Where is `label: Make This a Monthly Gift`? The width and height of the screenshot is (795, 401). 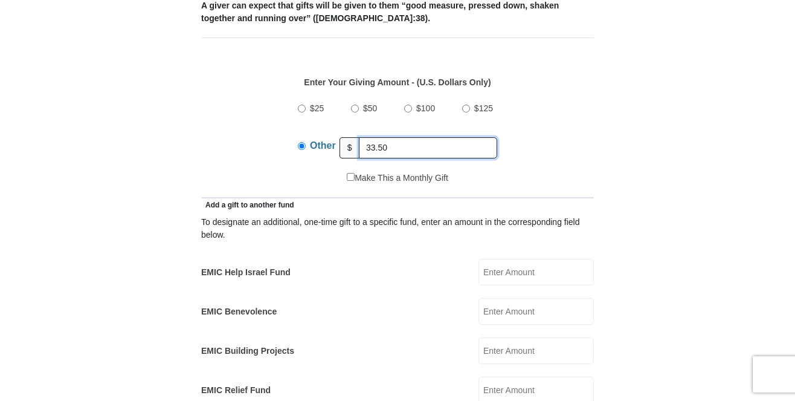 label: Make This a Monthly Gift is located at coordinates (398, 178).